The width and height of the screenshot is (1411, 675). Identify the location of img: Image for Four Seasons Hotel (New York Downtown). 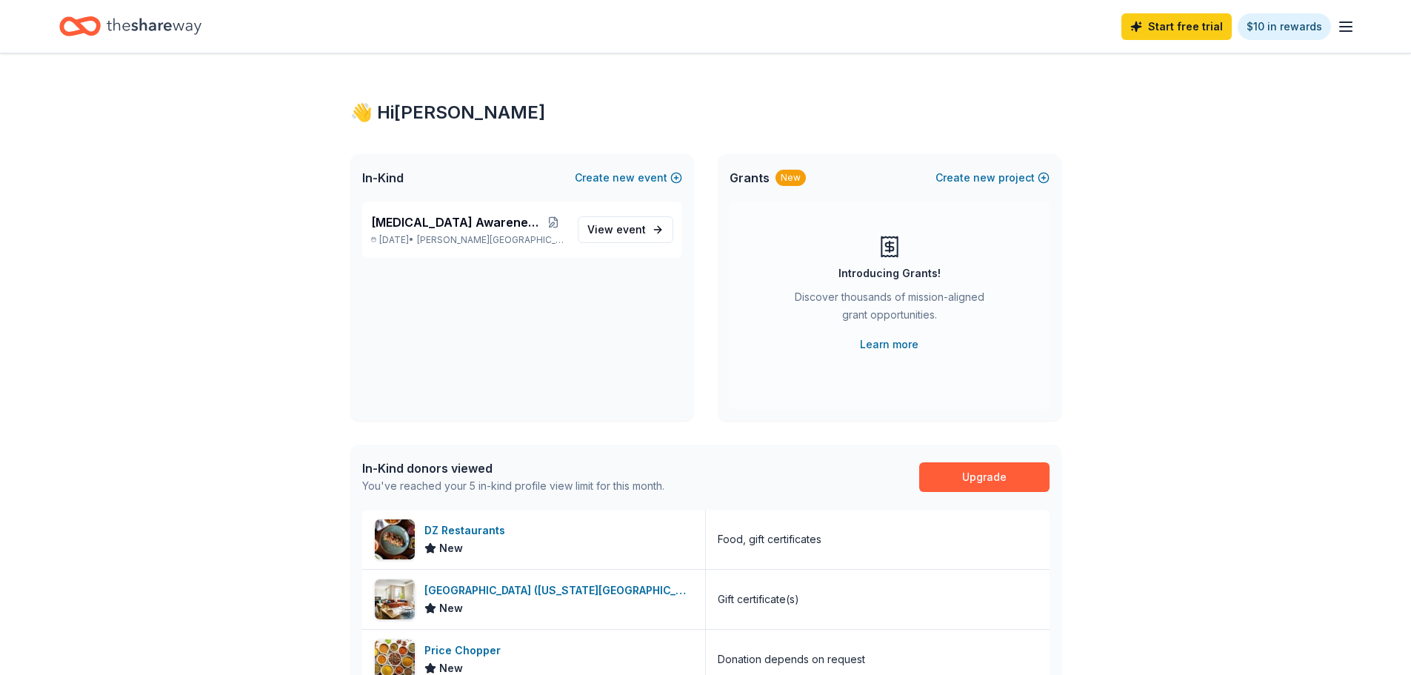
(395, 599).